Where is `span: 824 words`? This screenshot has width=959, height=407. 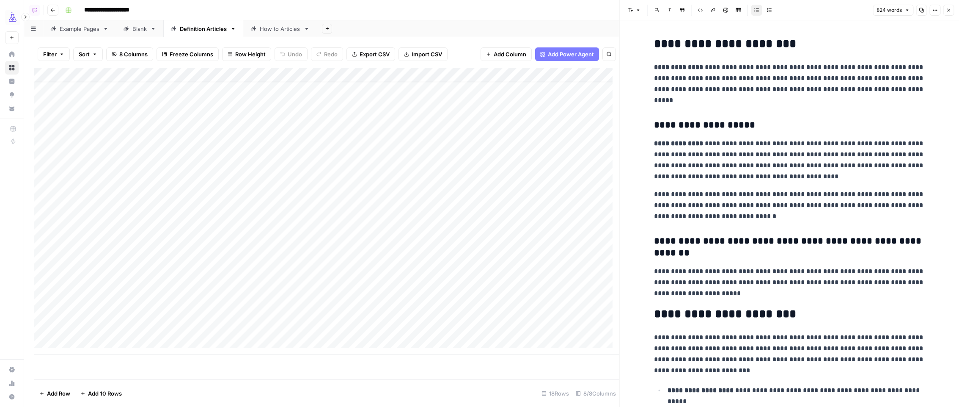 span: 824 words is located at coordinates (889, 10).